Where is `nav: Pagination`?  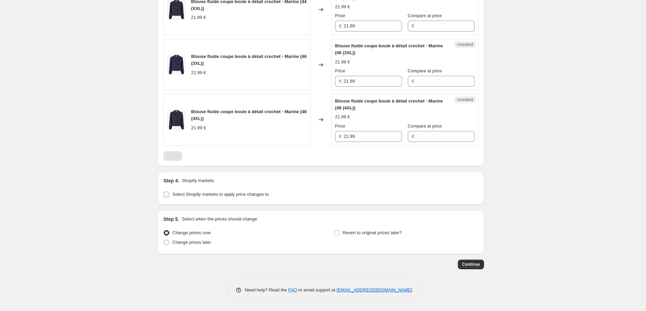
nav: Pagination is located at coordinates (173, 156).